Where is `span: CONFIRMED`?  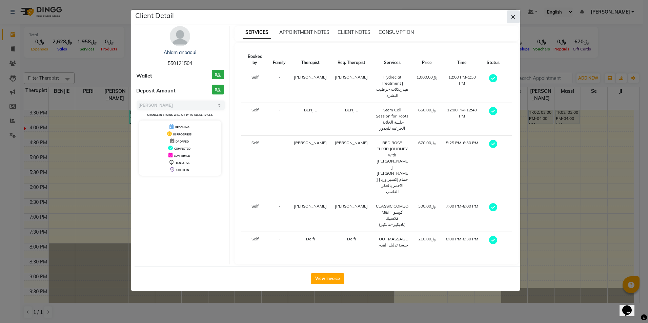
span: CONFIRMED is located at coordinates (182, 156).